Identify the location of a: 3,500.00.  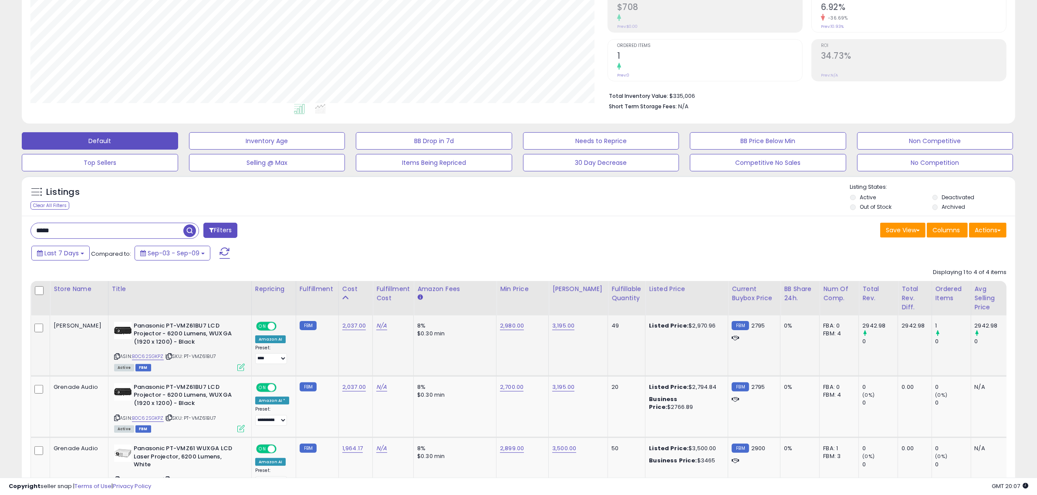
(564, 449).